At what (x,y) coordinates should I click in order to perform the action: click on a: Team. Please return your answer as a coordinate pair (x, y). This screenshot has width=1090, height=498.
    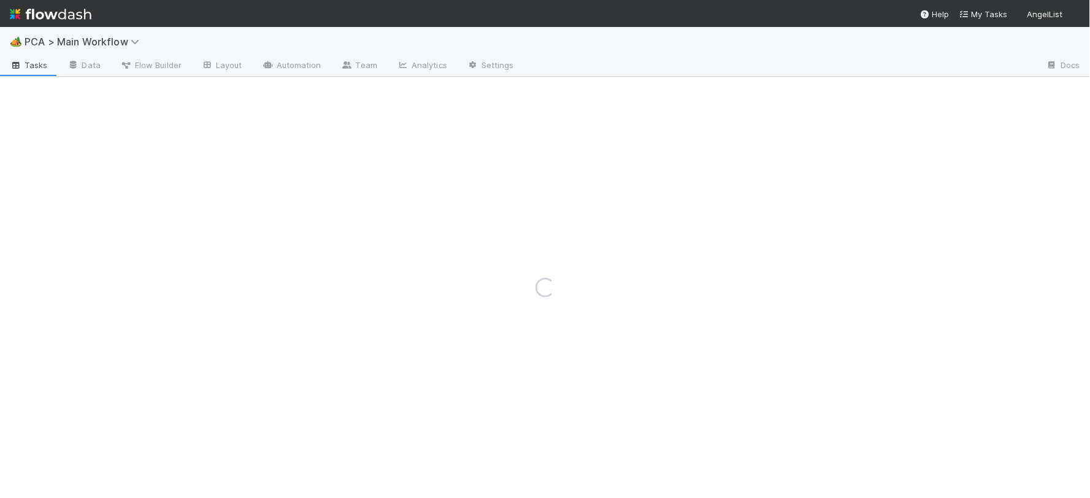
    Looking at the image, I should click on (359, 66).